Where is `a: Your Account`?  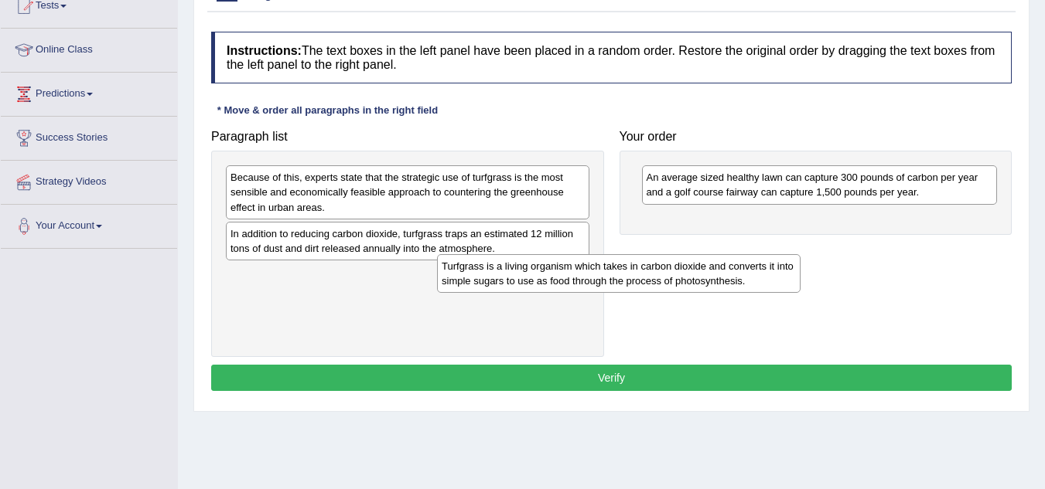
a: Your Account is located at coordinates (89, 224).